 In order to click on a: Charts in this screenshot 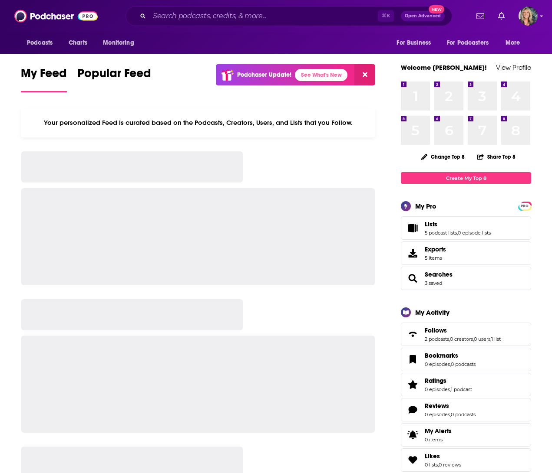, I will do `click(78, 43)`.